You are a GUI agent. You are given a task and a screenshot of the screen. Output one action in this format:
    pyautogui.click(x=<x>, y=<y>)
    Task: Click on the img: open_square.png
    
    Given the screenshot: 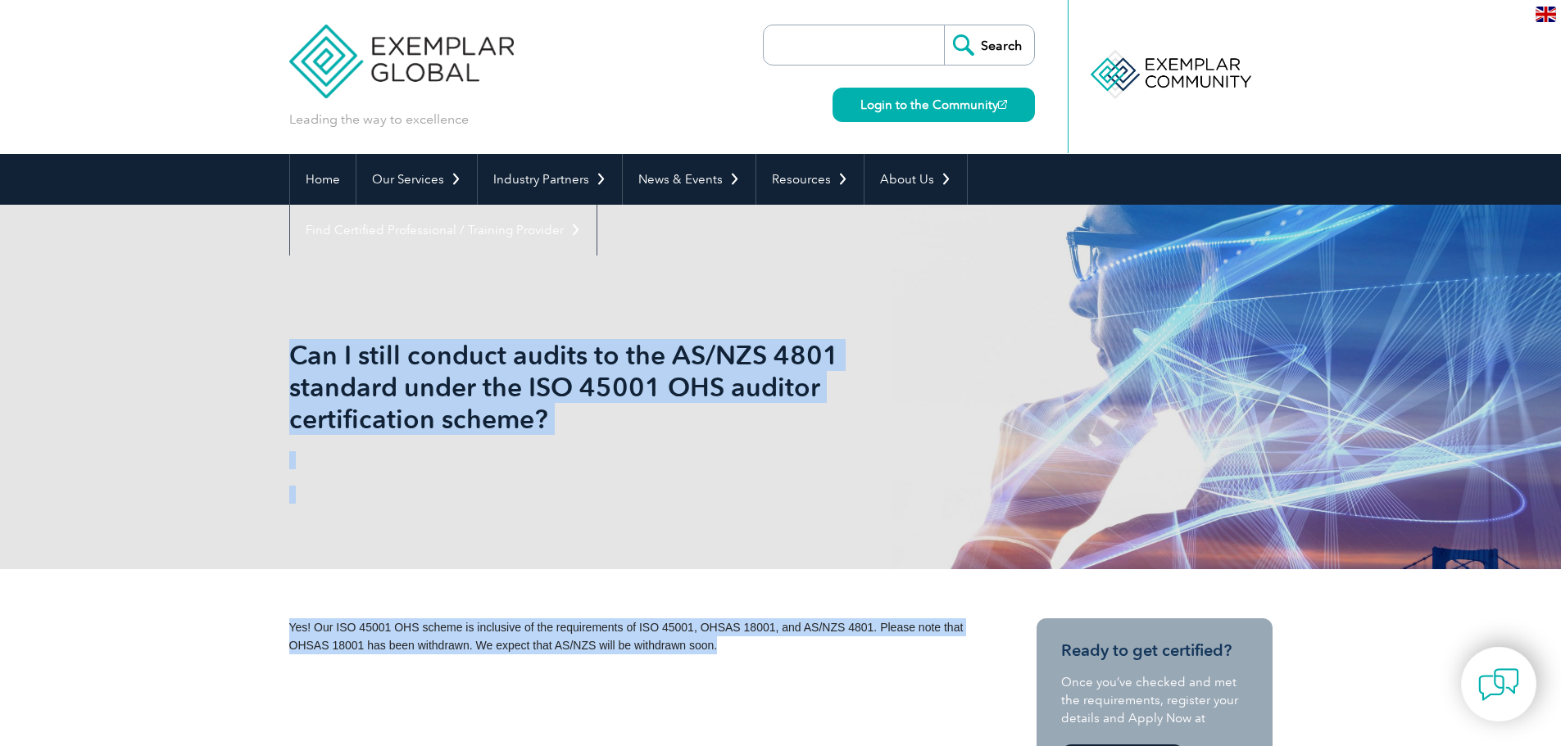 What is the action you would take?
    pyautogui.click(x=1002, y=104)
    